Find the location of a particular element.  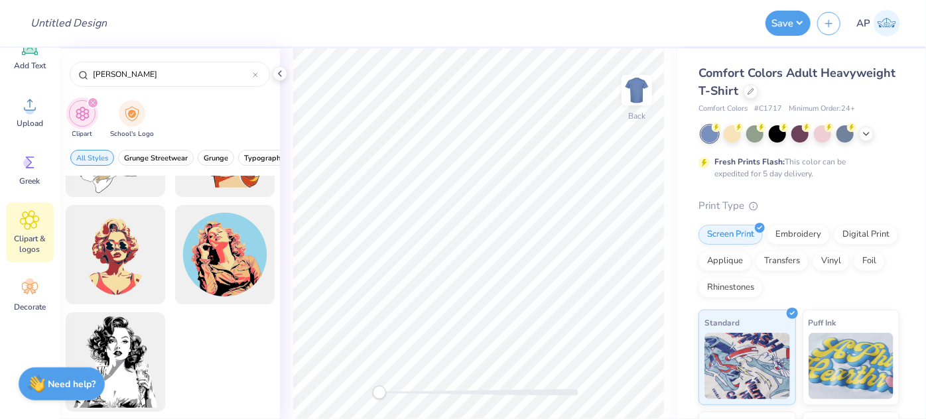

span: Upload is located at coordinates (30, 123).